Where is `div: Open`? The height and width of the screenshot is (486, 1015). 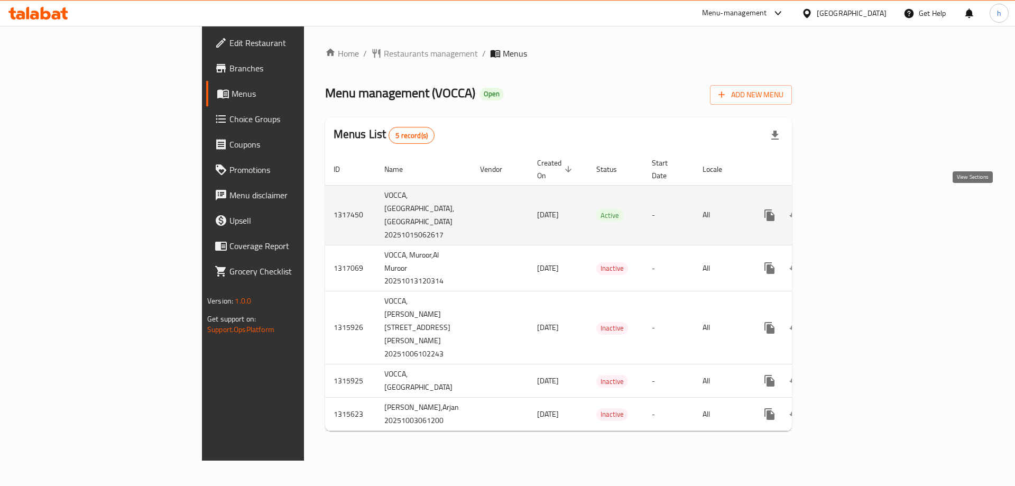 div: Open is located at coordinates (492, 94).